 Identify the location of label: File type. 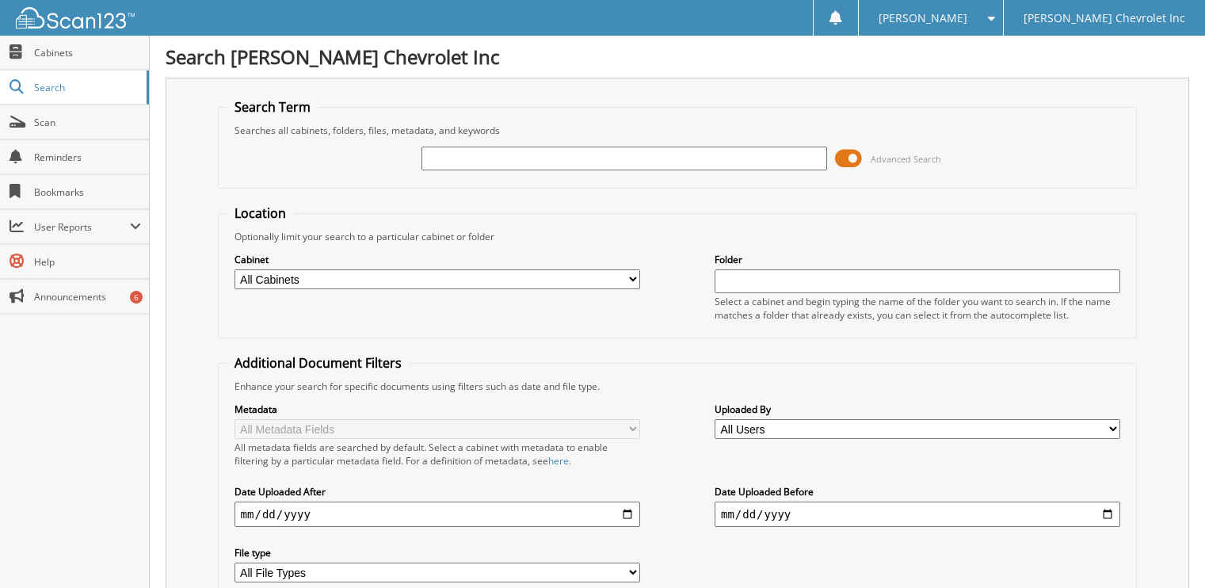
(437, 552).